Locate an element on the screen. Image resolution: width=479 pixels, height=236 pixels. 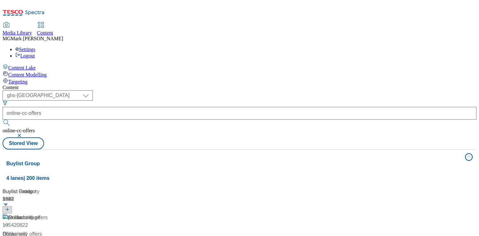
span: Content Modelling is located at coordinates (27, 74).